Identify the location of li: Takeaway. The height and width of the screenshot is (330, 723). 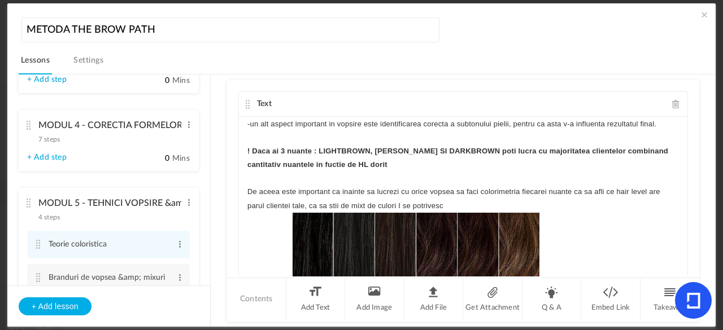
(670, 299).